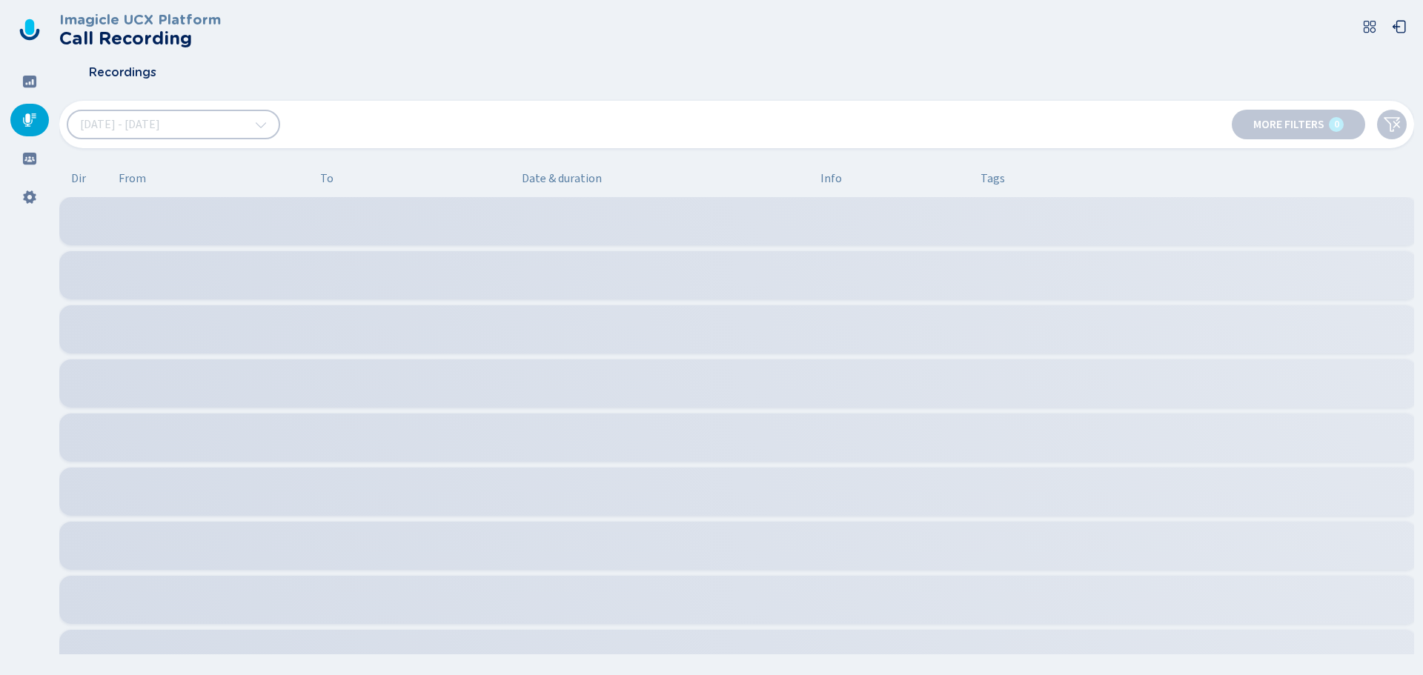  What do you see at coordinates (992, 179) in the screenshot?
I see `span: Tags` at bounding box center [992, 179].